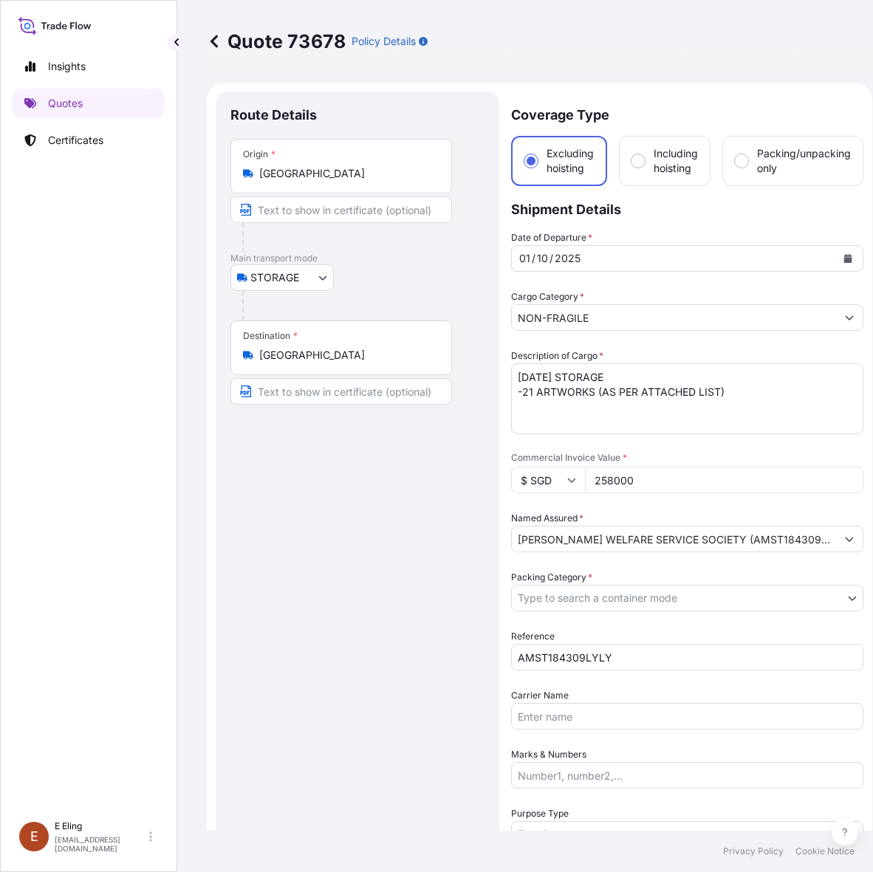 The width and height of the screenshot is (873, 872). What do you see at coordinates (259, 154) in the screenshot?
I see `div: Origin` at bounding box center [259, 154].